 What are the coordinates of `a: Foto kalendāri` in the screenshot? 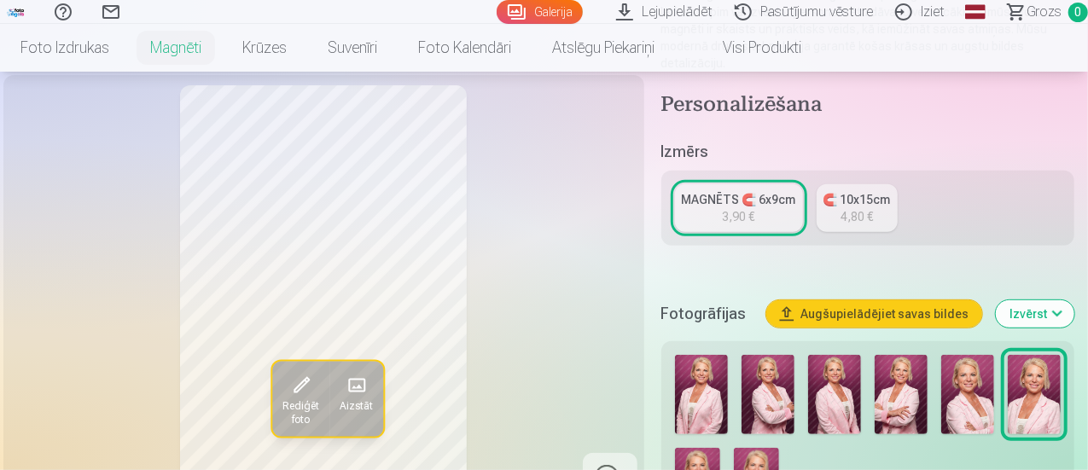 It's located at (464, 48).